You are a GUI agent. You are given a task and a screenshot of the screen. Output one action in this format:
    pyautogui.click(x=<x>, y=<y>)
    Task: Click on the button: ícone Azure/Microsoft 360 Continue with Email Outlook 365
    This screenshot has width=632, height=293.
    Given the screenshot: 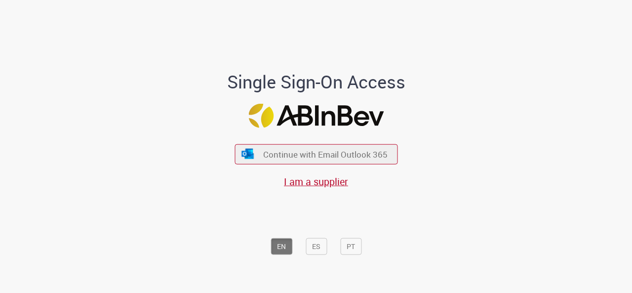 What is the action you would take?
    pyautogui.click(x=316, y=153)
    